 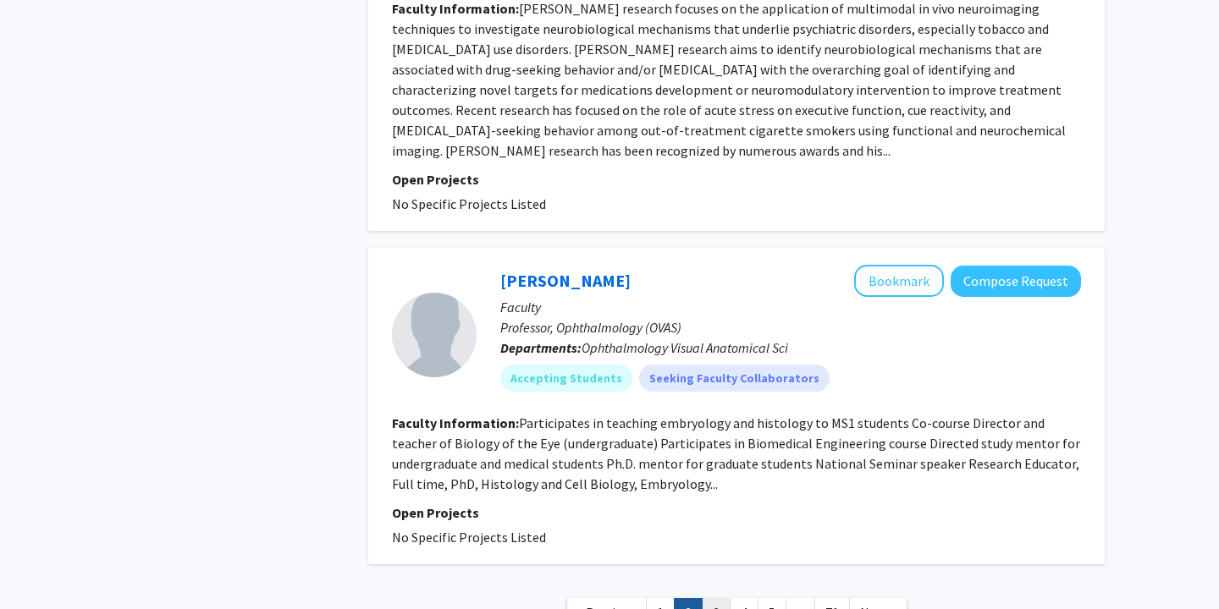 I want to click on button: Compose Request to Bruce Berkowitz, so click(x=1016, y=281).